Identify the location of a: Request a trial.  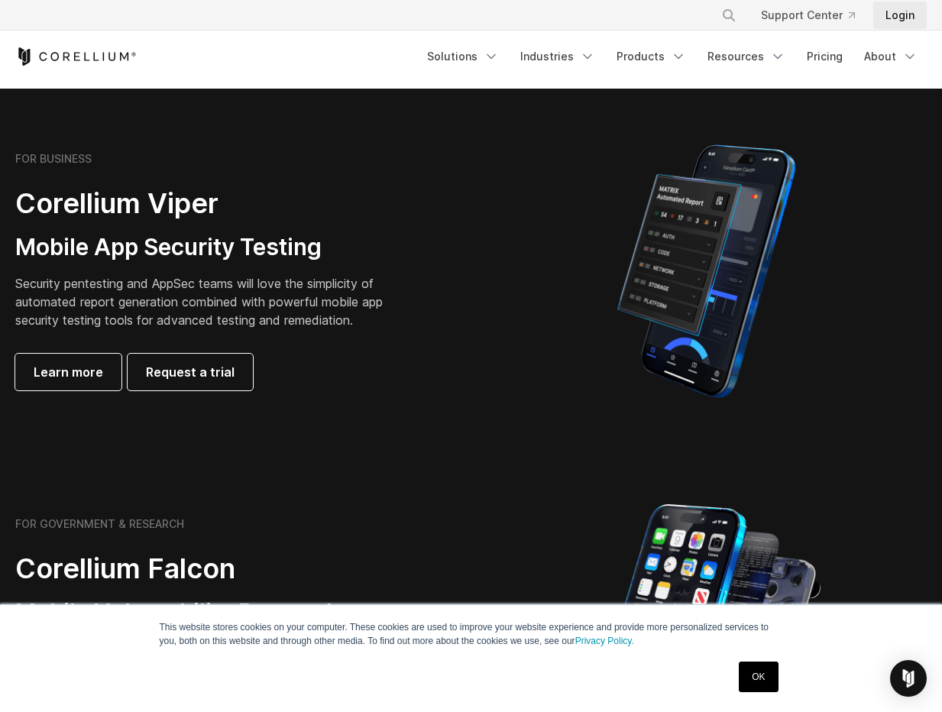
(190, 372).